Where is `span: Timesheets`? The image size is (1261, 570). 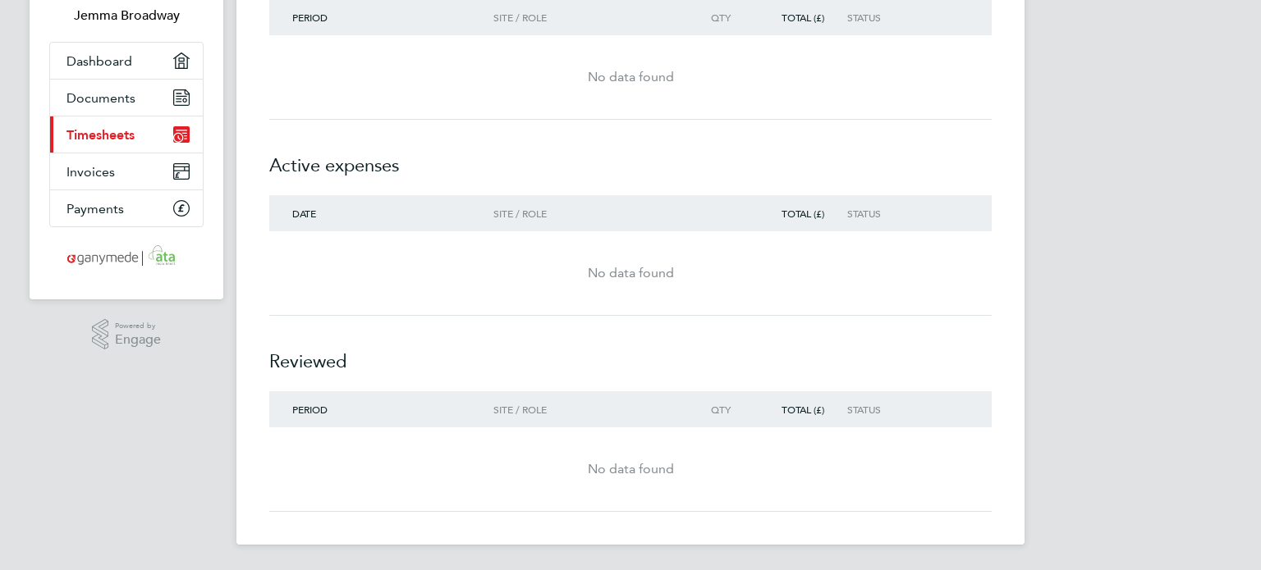 span: Timesheets is located at coordinates (100, 135).